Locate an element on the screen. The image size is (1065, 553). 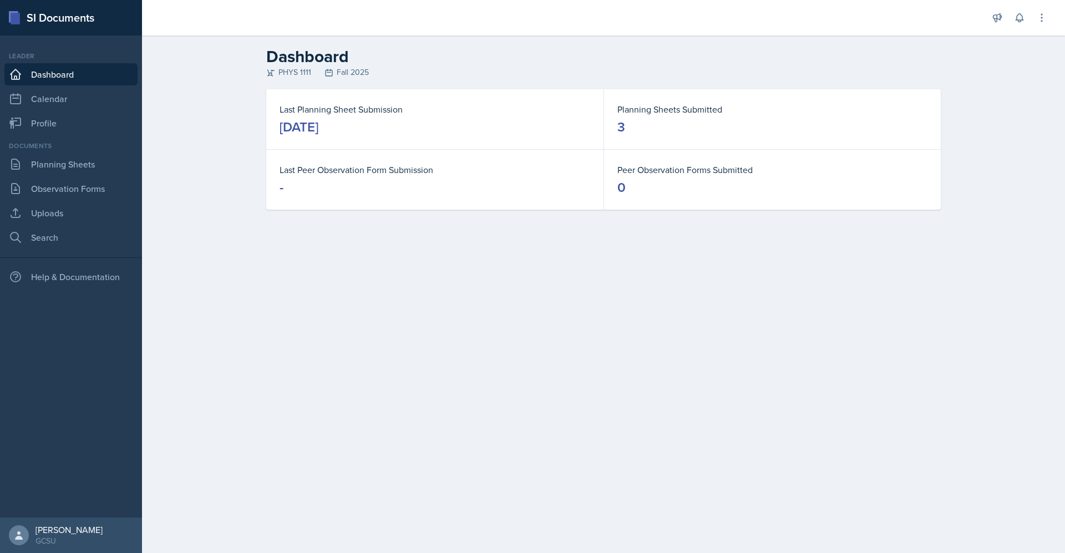
div: PHYS 1111 Fall 2025 is located at coordinates (603, 72).